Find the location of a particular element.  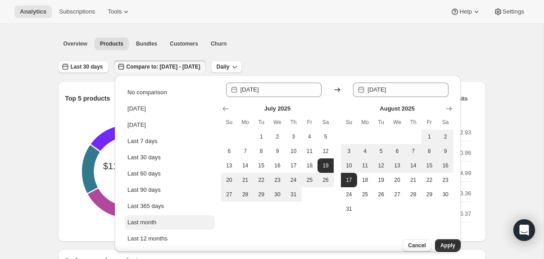

button: Friday August 15 2025 is located at coordinates (430, 165).